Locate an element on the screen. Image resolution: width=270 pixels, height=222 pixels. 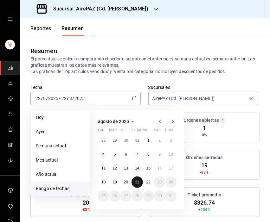
abbr: 1 de agosto de 2025 is located at coordinates (148, 141).